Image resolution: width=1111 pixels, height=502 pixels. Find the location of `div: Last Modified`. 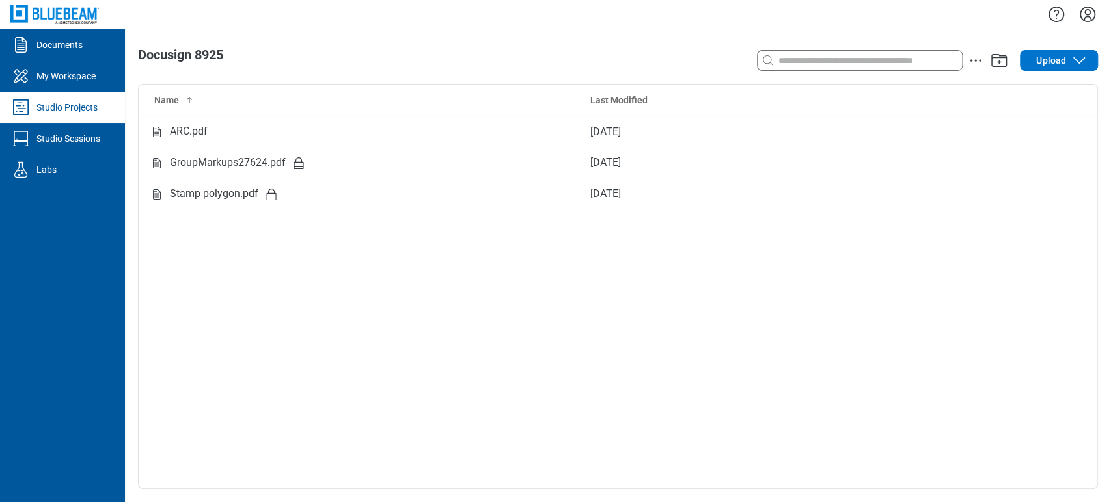

div: Last Modified is located at coordinates (791, 100).